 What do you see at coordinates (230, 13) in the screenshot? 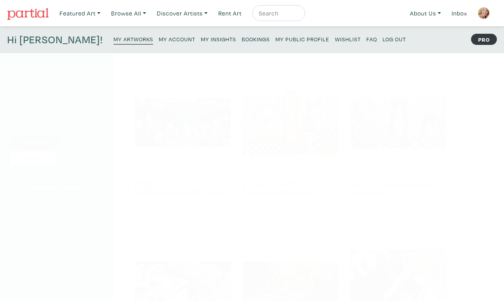
I see `a: Rent Art` at bounding box center [230, 13].